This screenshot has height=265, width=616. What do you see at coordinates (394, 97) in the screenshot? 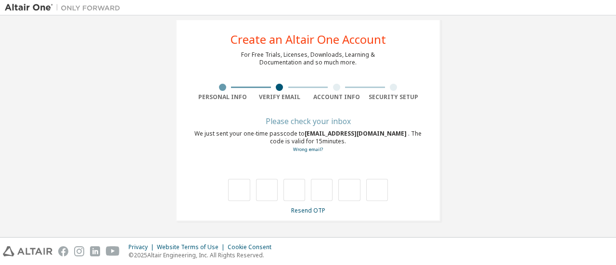
I see `div: Security Setup` at bounding box center [394, 97].